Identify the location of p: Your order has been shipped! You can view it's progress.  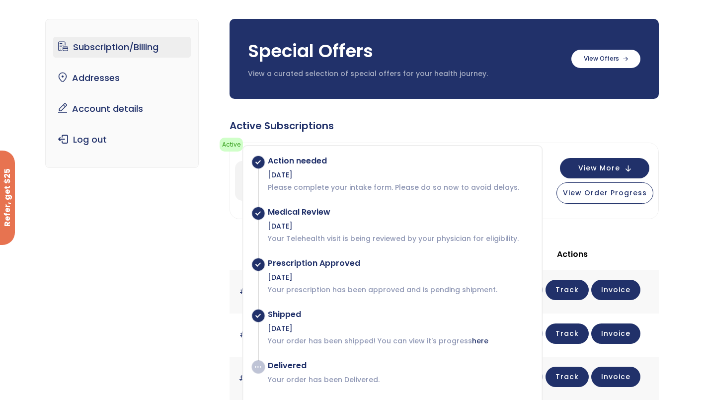
(400, 341).